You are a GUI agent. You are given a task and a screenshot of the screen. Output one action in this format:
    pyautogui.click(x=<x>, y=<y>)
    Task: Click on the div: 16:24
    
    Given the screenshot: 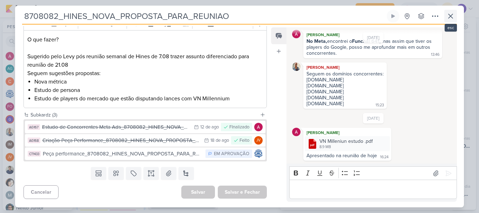 What is the action you would take?
    pyautogui.click(x=384, y=157)
    